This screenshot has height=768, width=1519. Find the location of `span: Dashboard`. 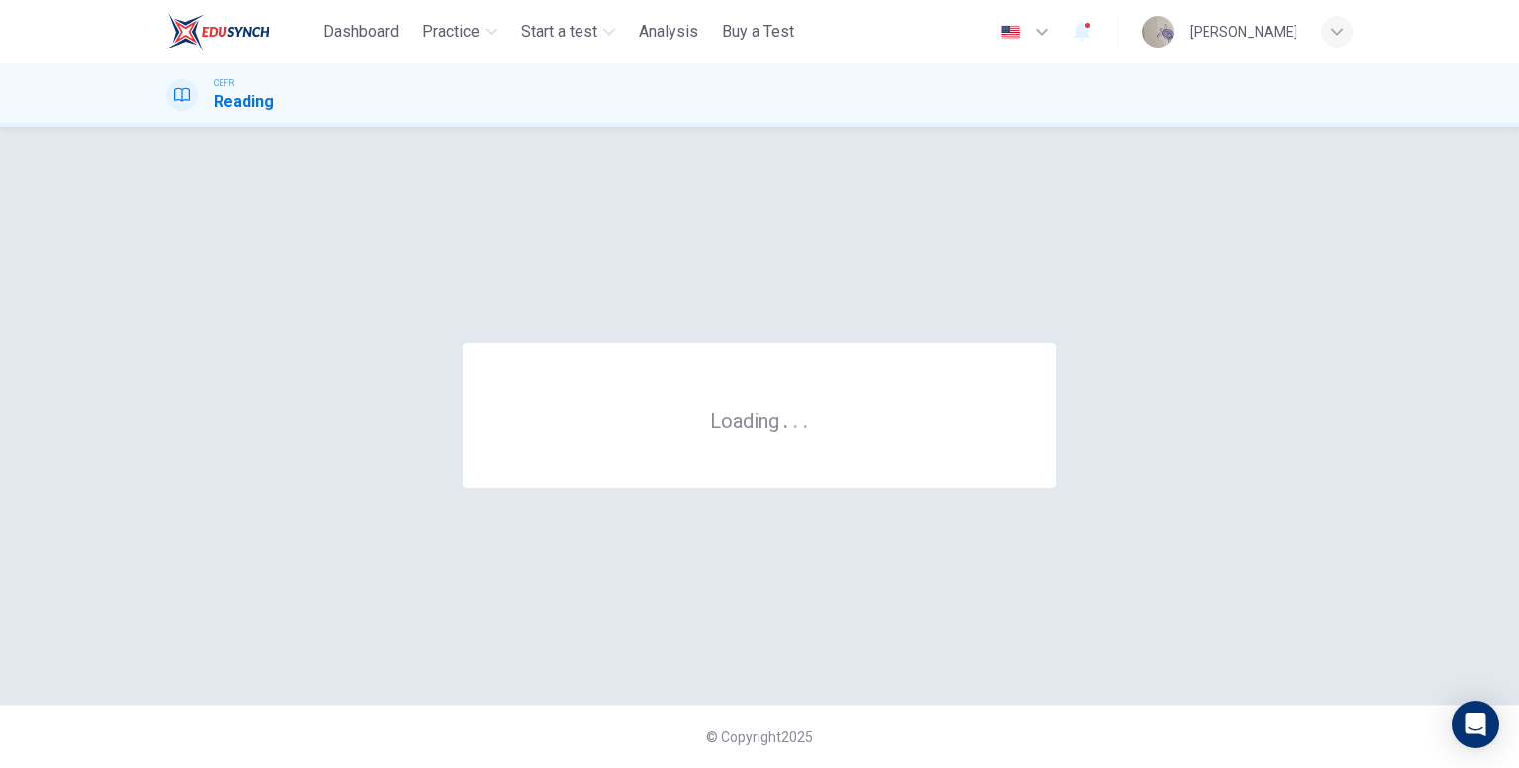

span: Dashboard is located at coordinates (361, 32).